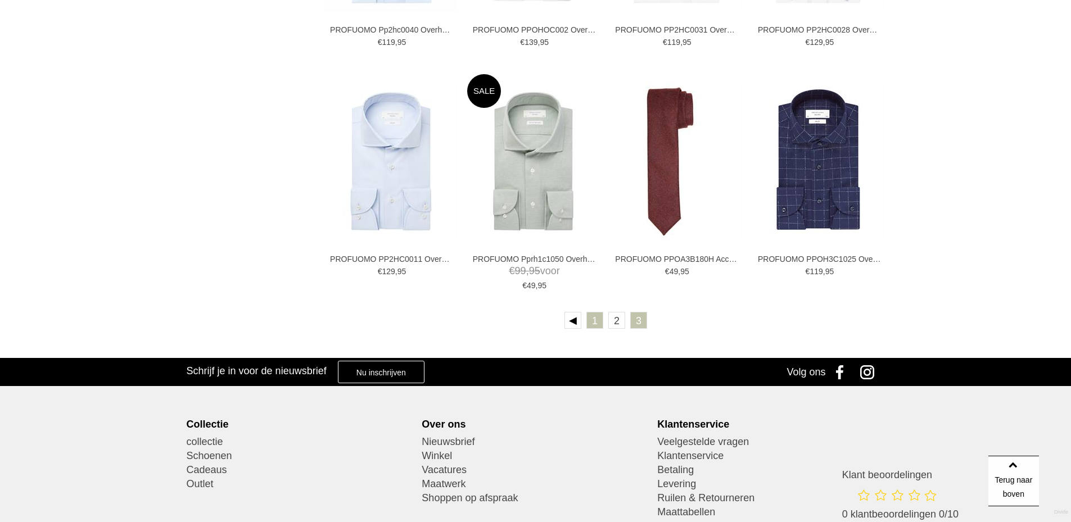 This screenshot has width=1071, height=522. I want to click on div: Collectie, so click(300, 425).